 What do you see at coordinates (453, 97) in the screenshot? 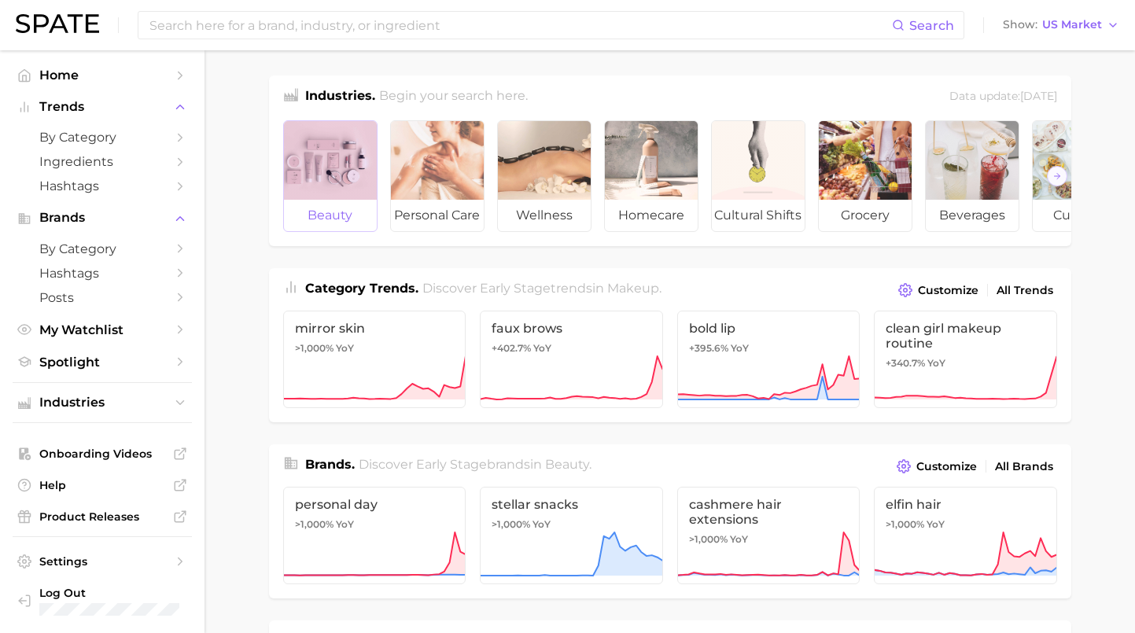
I see `h2: Begin your search here.` at bounding box center [453, 97].